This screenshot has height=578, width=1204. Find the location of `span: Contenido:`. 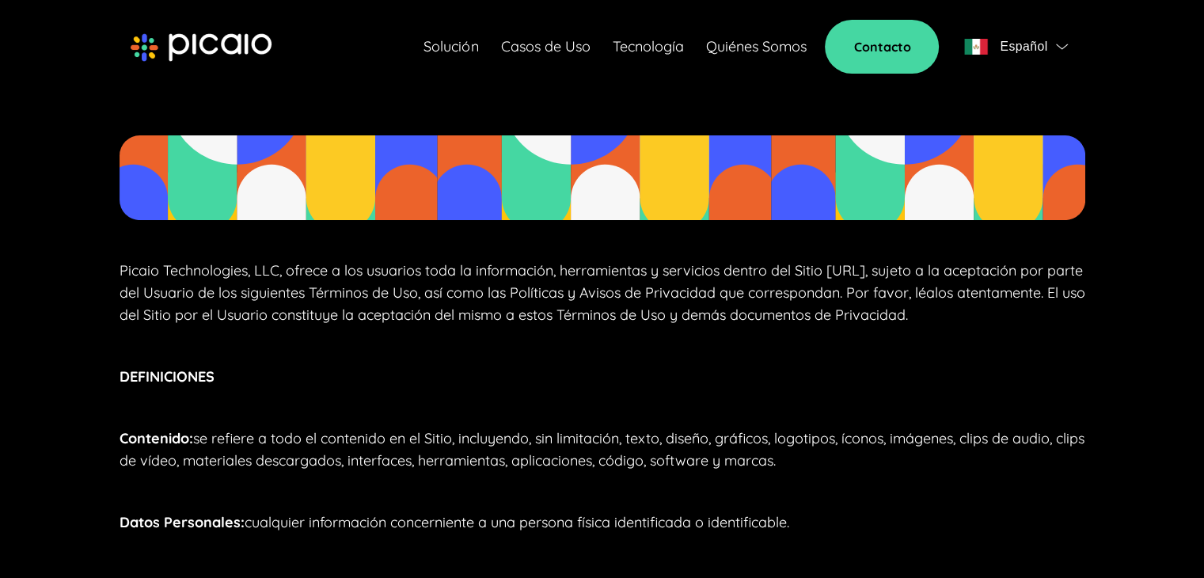

span: Contenido: is located at coordinates (156, 438).